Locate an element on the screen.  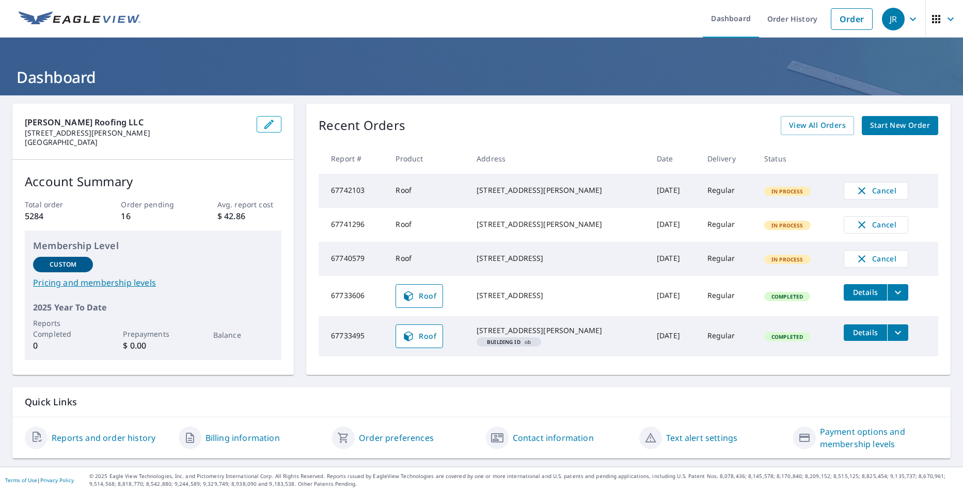
span: ob is located at coordinates (508, 342).